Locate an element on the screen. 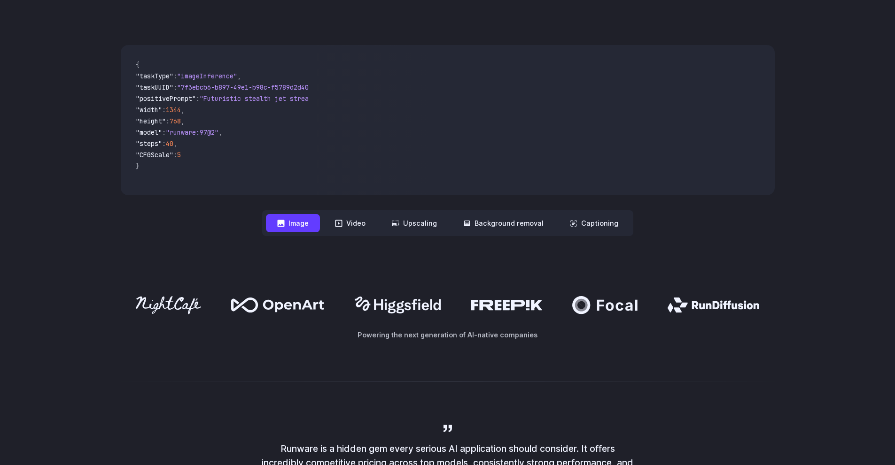 This screenshot has width=895, height=465. button: Image is located at coordinates (293, 223).